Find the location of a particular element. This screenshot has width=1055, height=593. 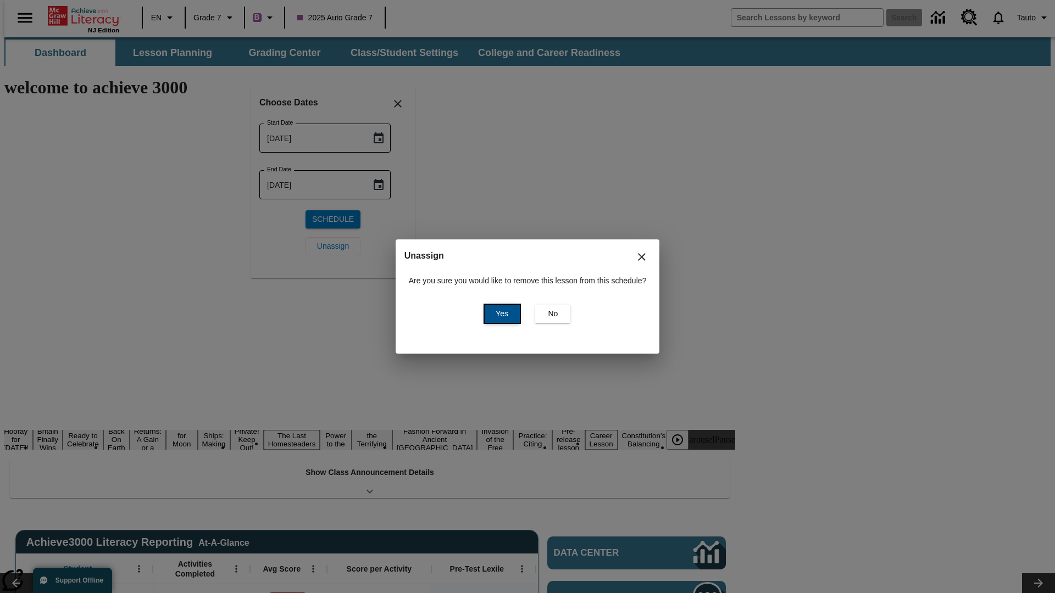

span: Yes is located at coordinates (502, 314).